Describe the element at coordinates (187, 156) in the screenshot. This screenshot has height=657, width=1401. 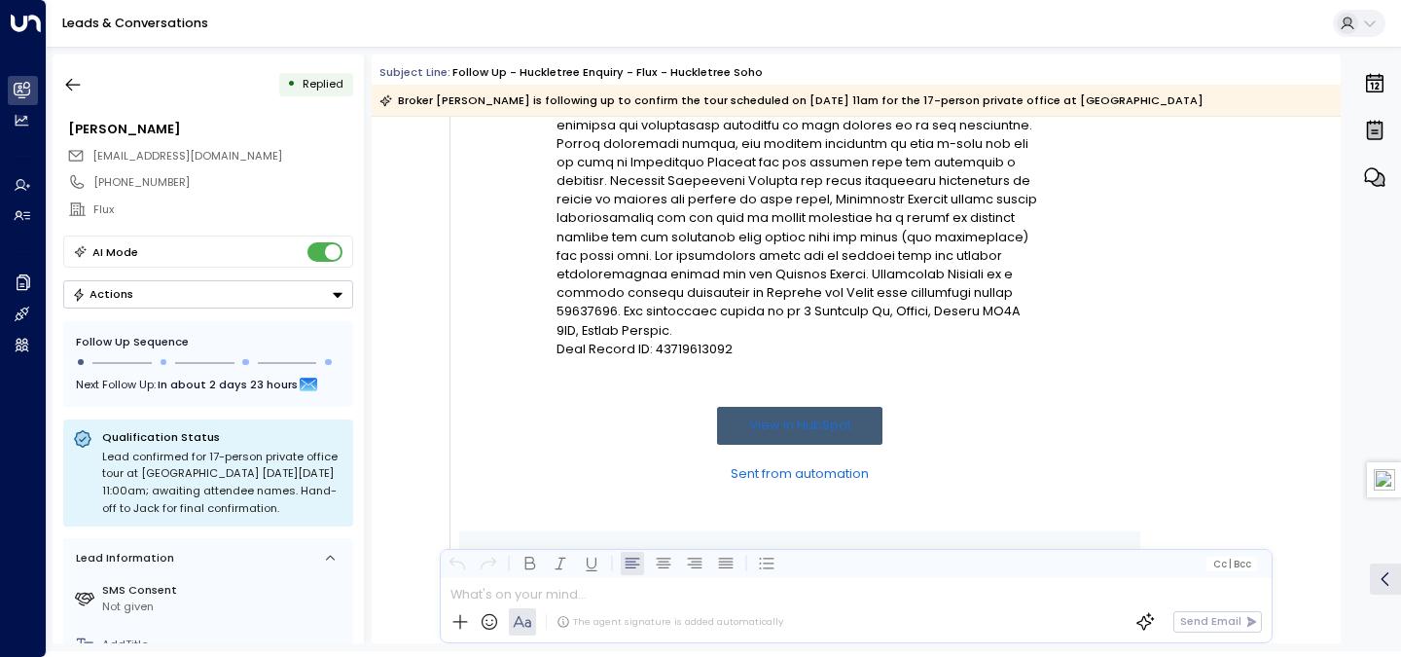
I see `span: hello@flux-hq.com` at that location.